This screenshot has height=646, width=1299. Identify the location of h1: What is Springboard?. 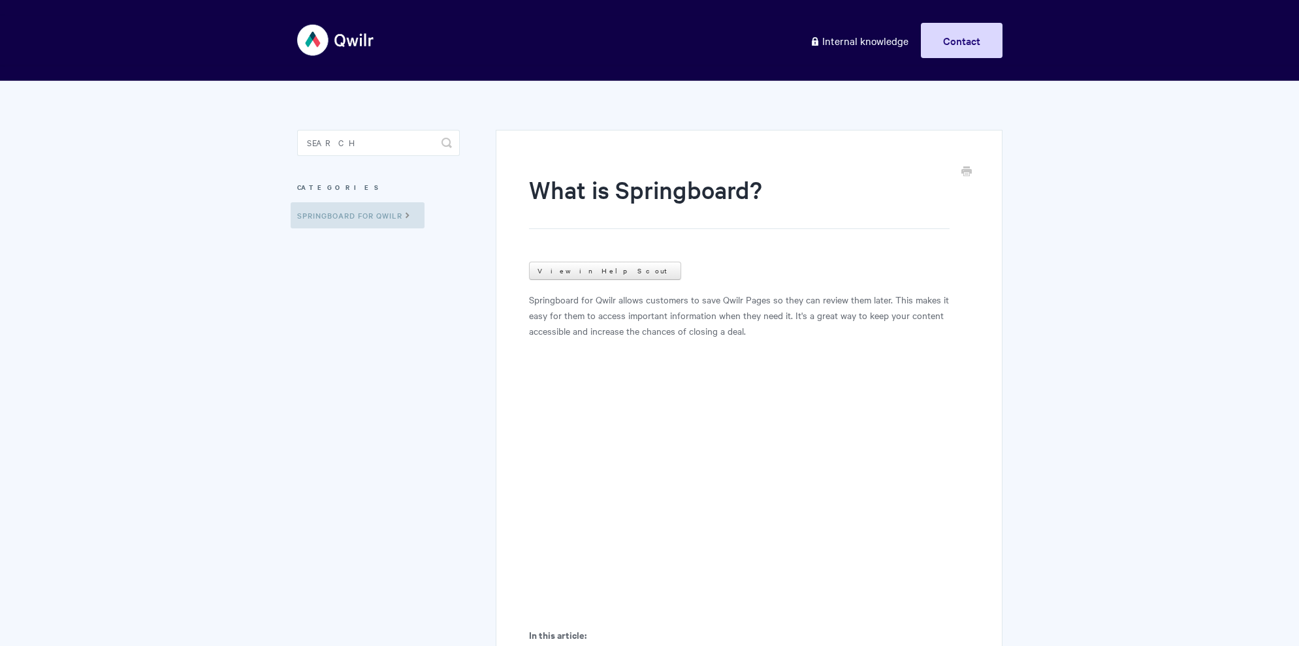
(739, 201).